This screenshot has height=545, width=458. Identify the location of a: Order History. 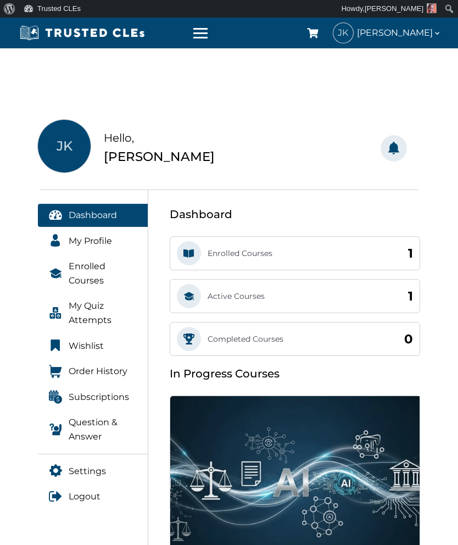
(93, 371).